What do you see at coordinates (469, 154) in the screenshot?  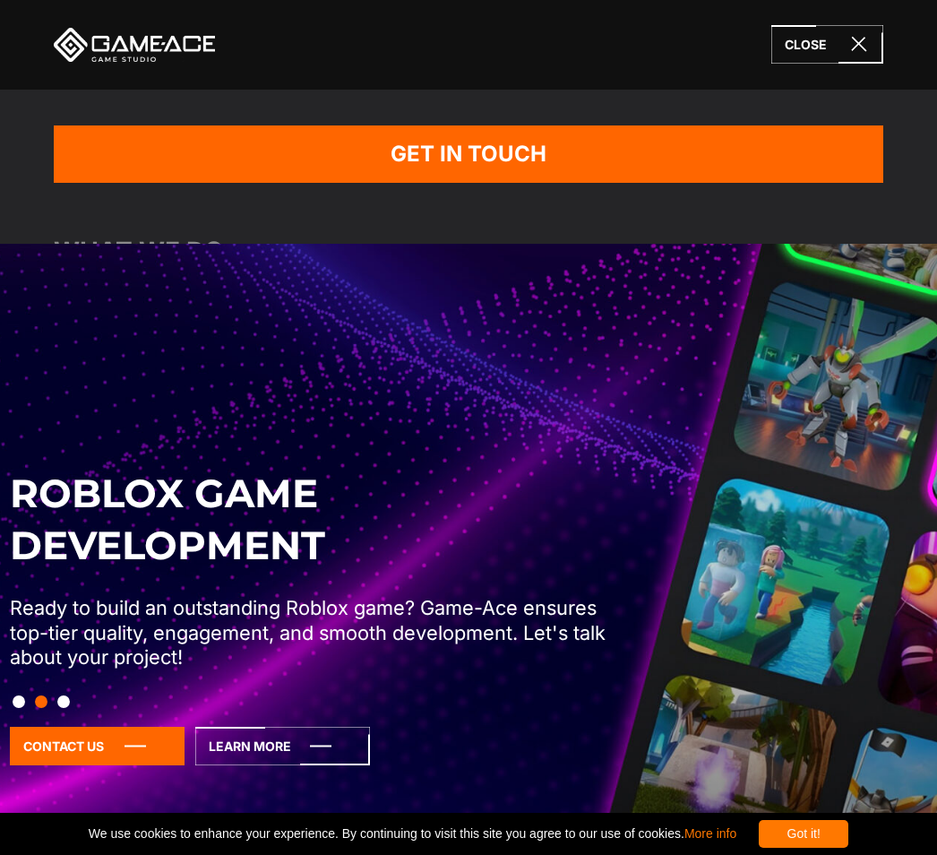 I see `a: Get In Touch` at bounding box center [469, 154].